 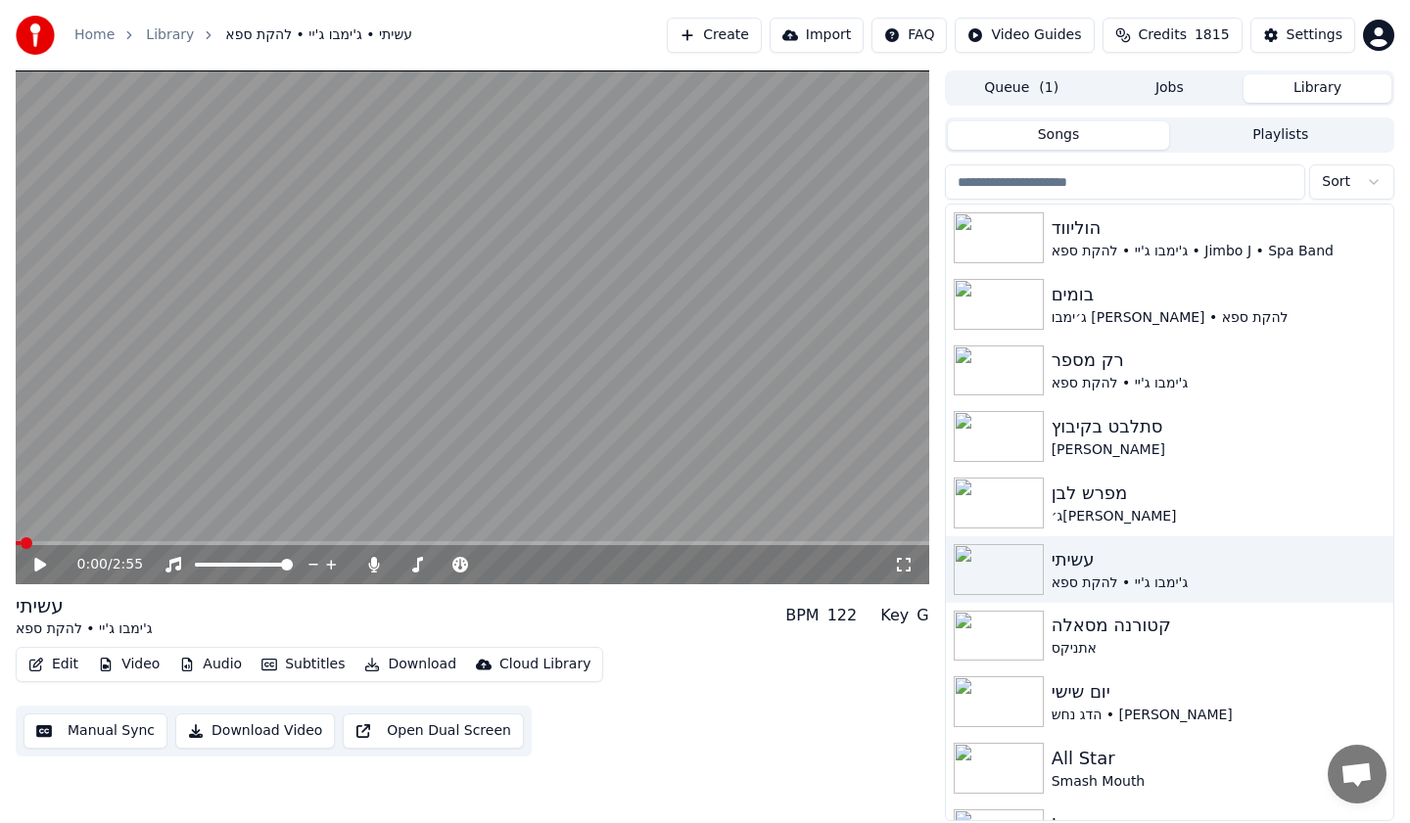 I want to click on img: youka, so click(x=35, y=35).